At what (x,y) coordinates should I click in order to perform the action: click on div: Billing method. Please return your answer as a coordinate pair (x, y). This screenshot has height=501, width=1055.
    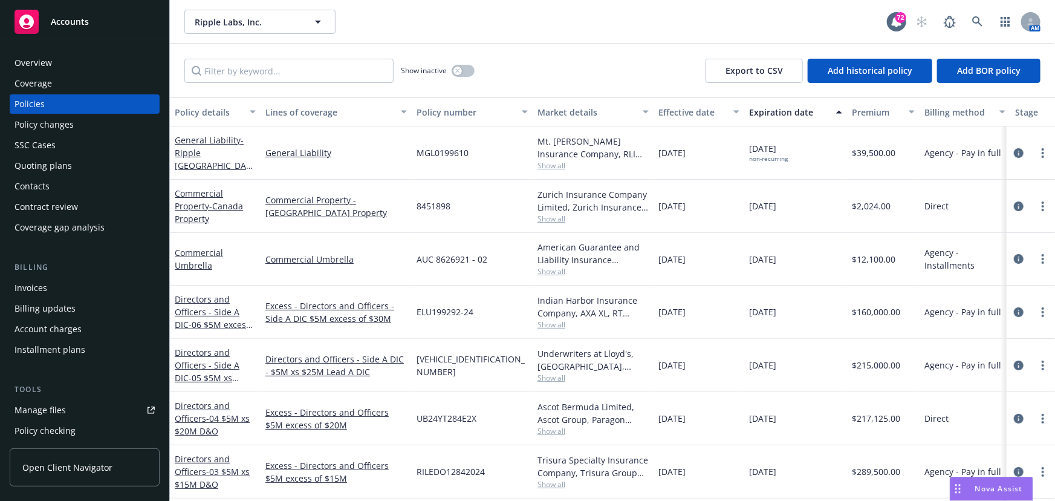
    Looking at the image, I should click on (958, 112).